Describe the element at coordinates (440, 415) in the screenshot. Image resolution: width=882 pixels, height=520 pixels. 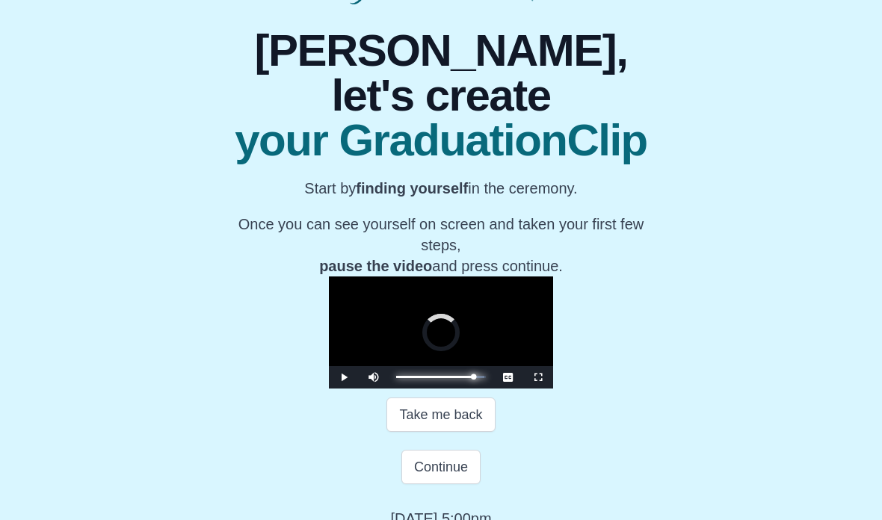
I see `button: Take me back` at that location.